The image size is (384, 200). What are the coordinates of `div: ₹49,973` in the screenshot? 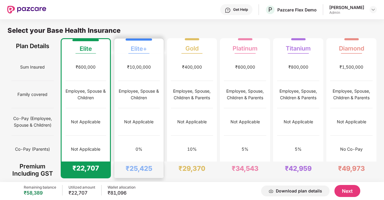 It's located at (351, 168).